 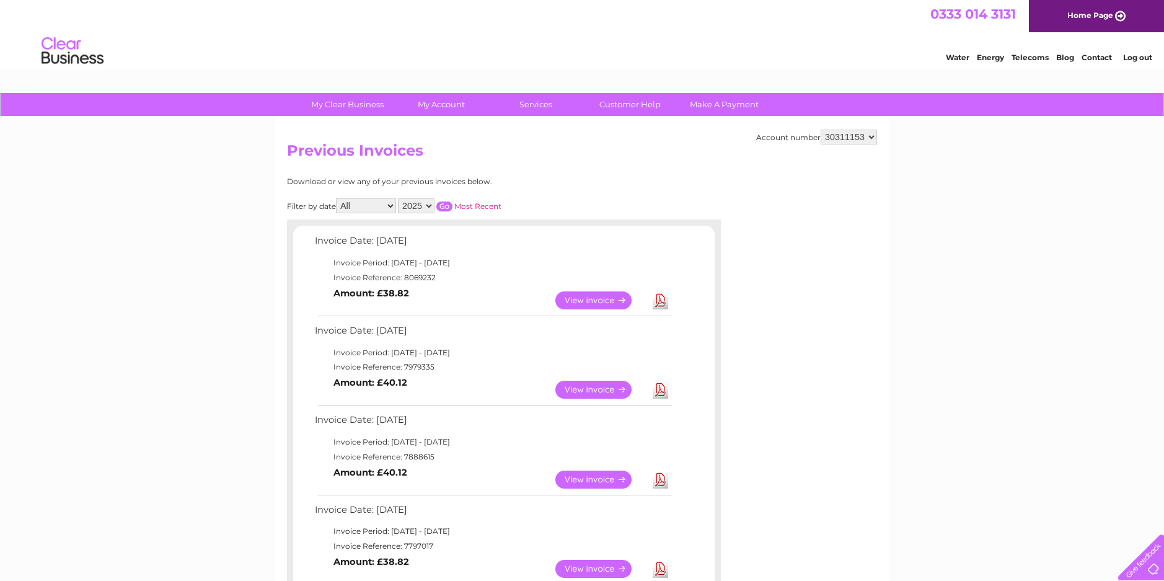 What do you see at coordinates (449, 182) in the screenshot?
I see `div: Download or view any of your previous invoices below.` at bounding box center [449, 182].